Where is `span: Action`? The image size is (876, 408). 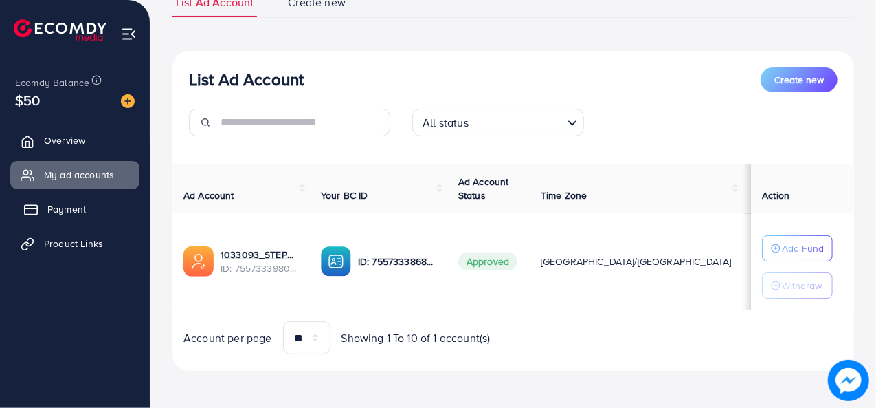
span: Action is located at coordinates (776, 195).